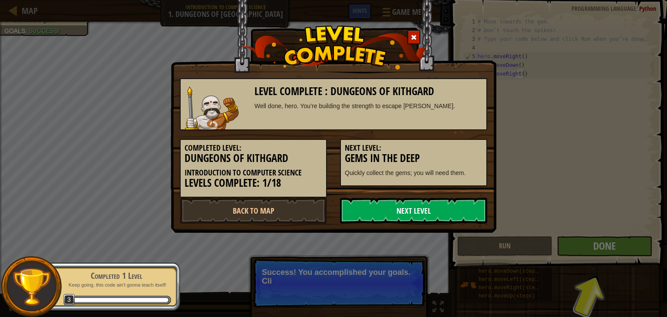  I want to click on a: Next Level, so click(414, 211).